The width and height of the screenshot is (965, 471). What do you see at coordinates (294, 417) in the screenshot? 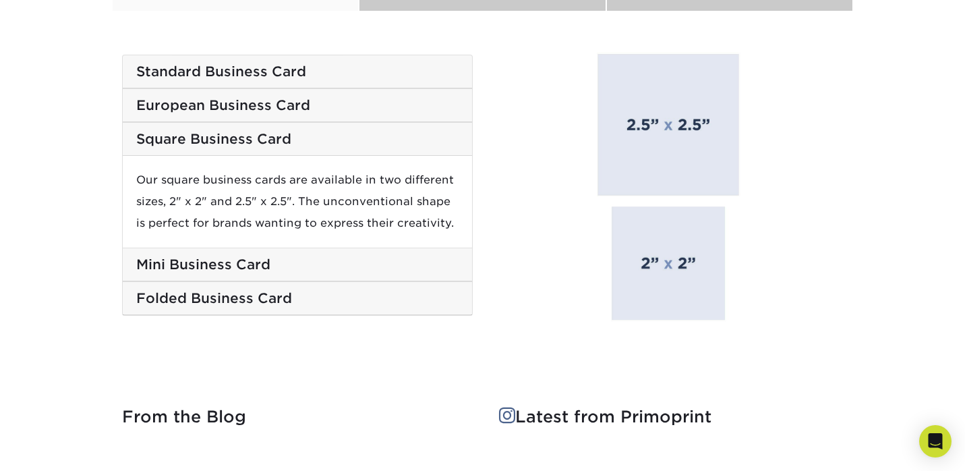
I see `h4: From the Blog` at bounding box center [294, 417].